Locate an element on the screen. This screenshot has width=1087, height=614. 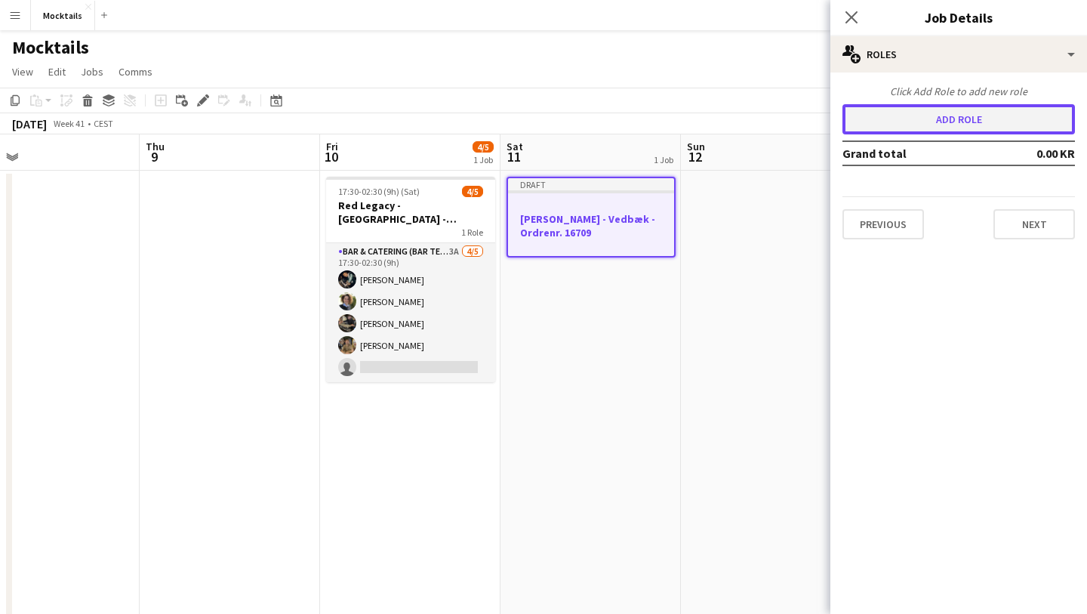
span: Fri is located at coordinates (332, 146).